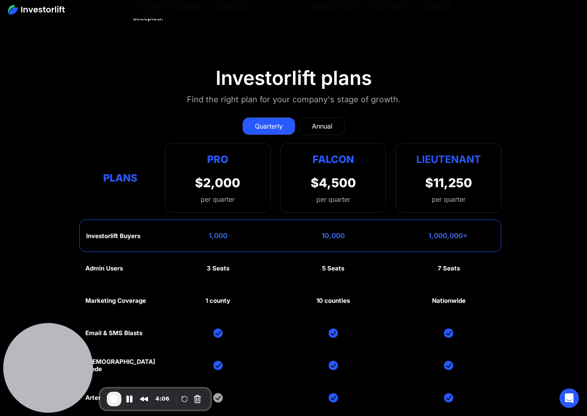 Image resolution: width=587 pixels, height=416 pixels. What do you see at coordinates (333, 236) in the screenshot?
I see `div: 10,000` at bounding box center [333, 236].